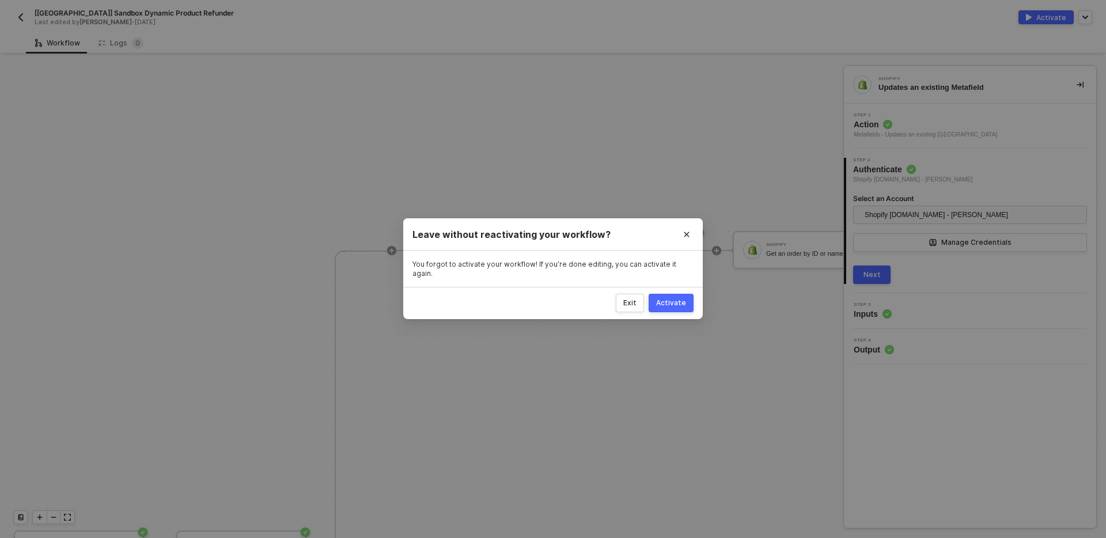 The image size is (1106, 538). Describe the element at coordinates (970, 347) in the screenshot. I see `div: Step 4Output` at that location.